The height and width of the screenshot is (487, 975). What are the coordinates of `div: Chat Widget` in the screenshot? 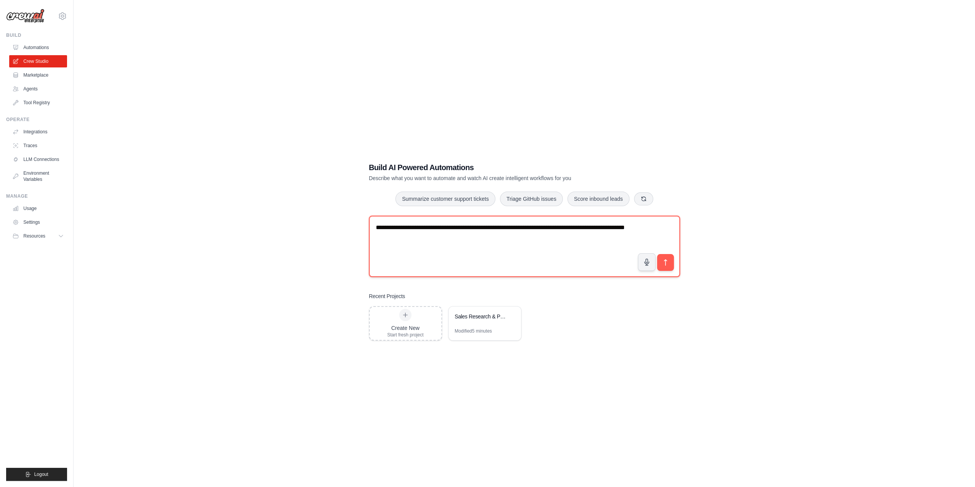 It's located at (956, 469).